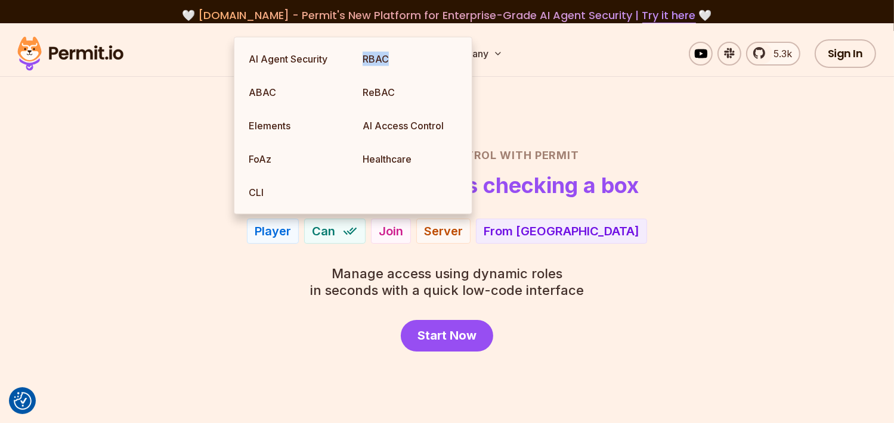  What do you see at coordinates (410, 159) in the screenshot?
I see `a: Healthcare` at bounding box center [410, 159].